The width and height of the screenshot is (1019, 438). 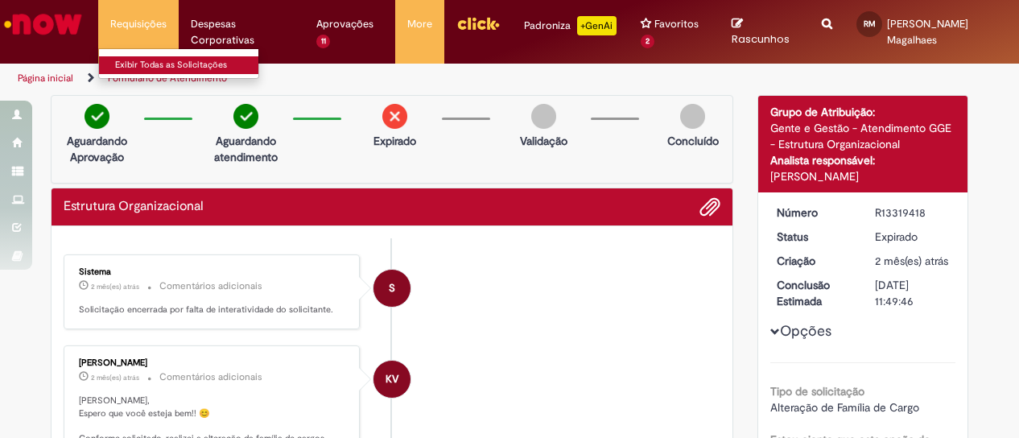 I want to click on p: Concluído, so click(x=693, y=141).